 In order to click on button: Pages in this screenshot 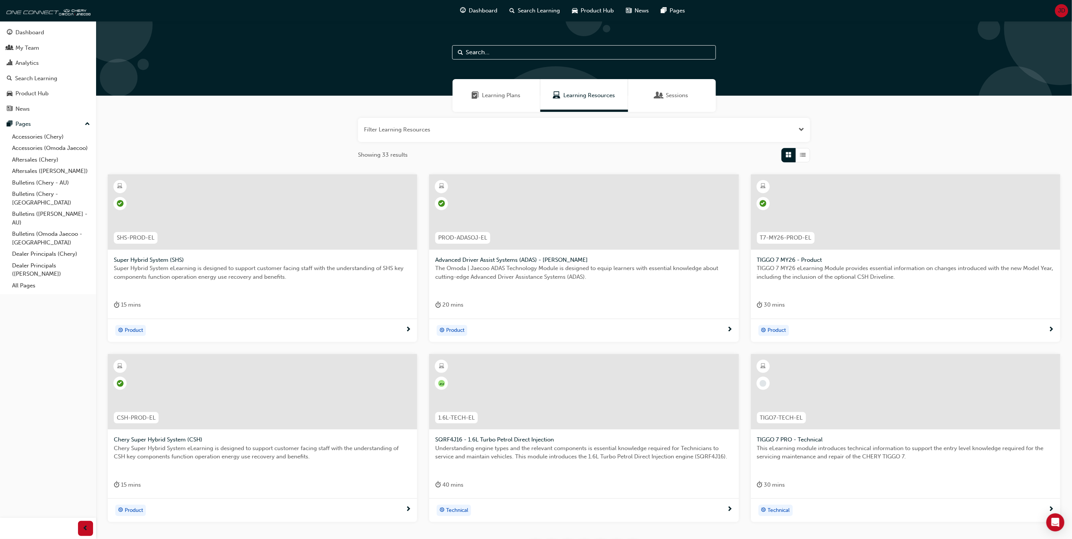, I will do `click(48, 124)`.